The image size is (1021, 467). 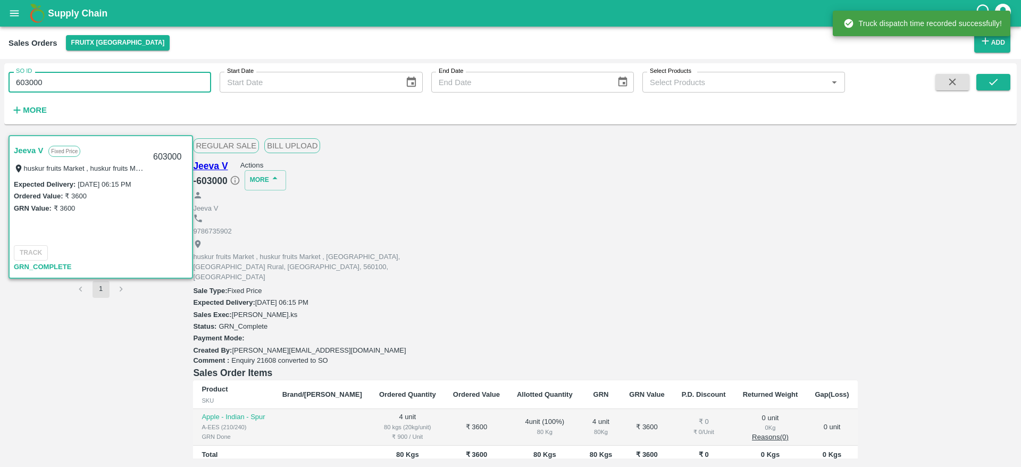 I want to click on a: Supply Chain, so click(x=511, y=13).